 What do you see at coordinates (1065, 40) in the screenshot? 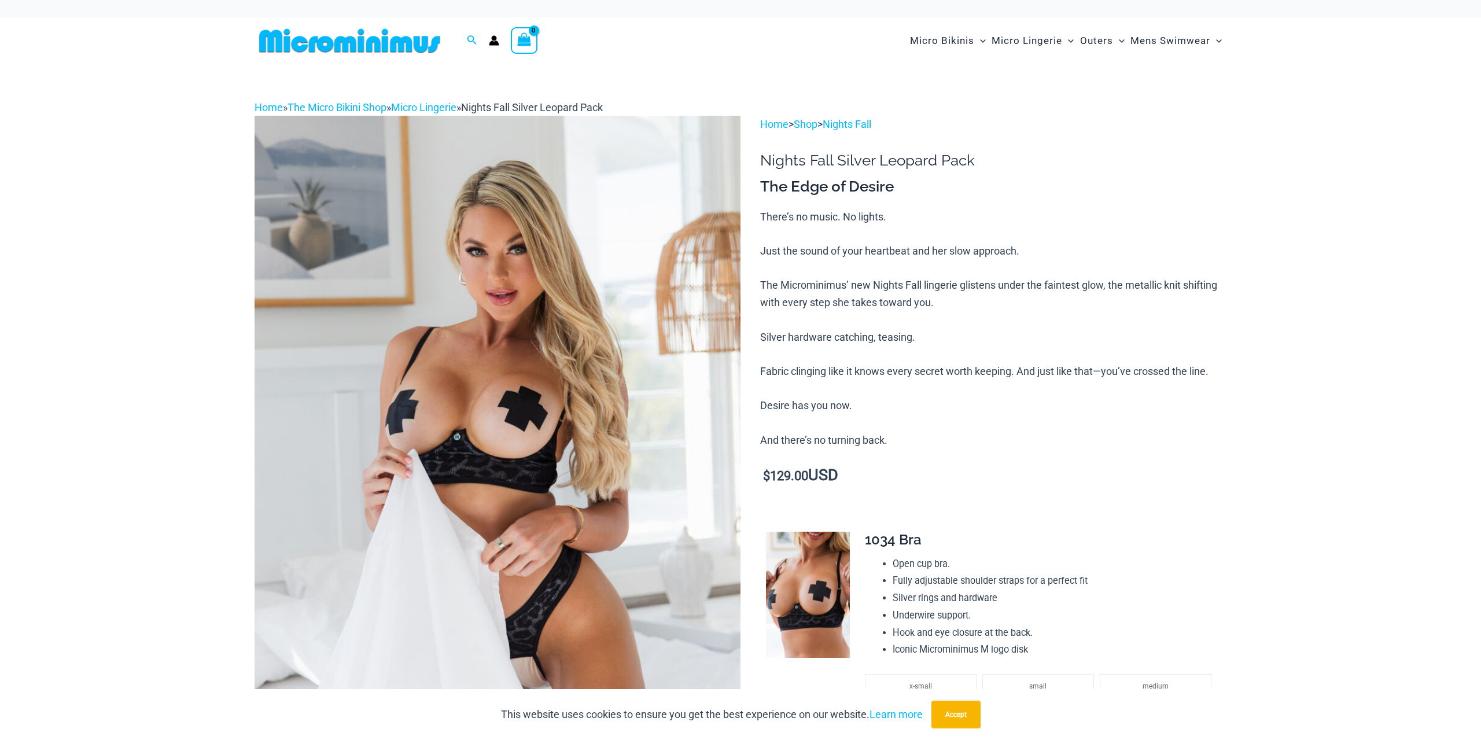
I see `nav: Site Navigation` at bounding box center [1065, 40].